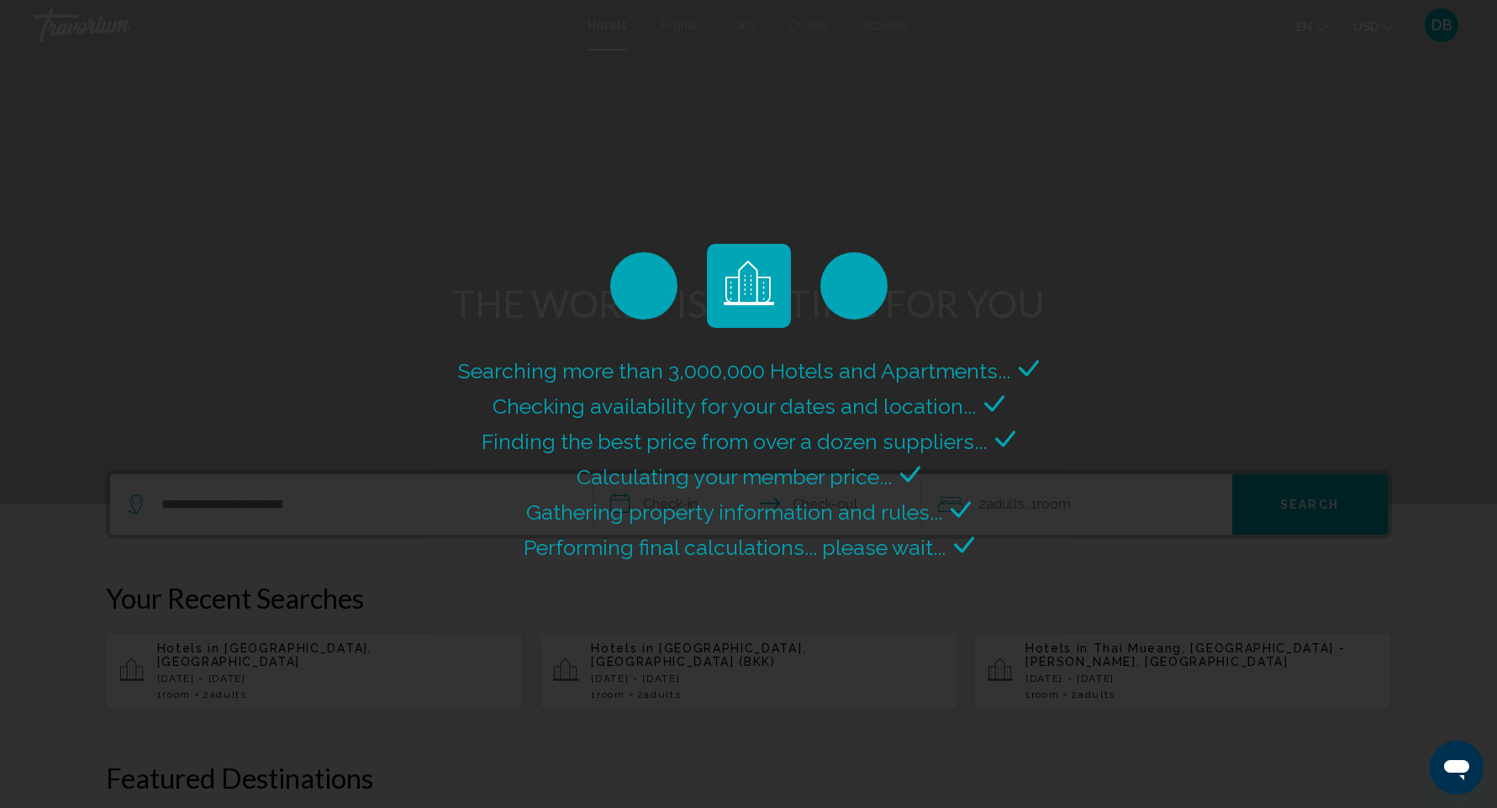  Describe the element at coordinates (734, 512) in the screenshot. I see `span: Gathering property information and rules...` at that location.